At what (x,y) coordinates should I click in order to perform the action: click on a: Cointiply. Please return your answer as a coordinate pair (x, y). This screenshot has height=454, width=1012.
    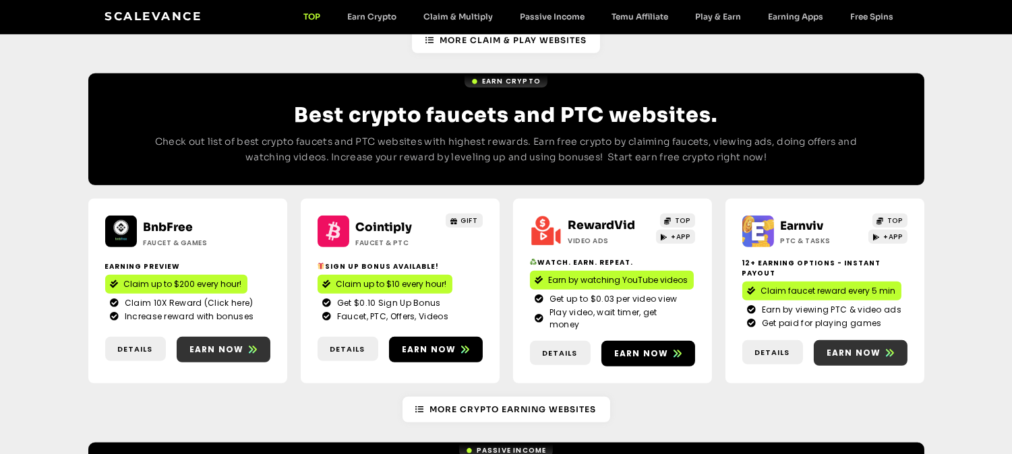
    Looking at the image, I should click on (384, 227).